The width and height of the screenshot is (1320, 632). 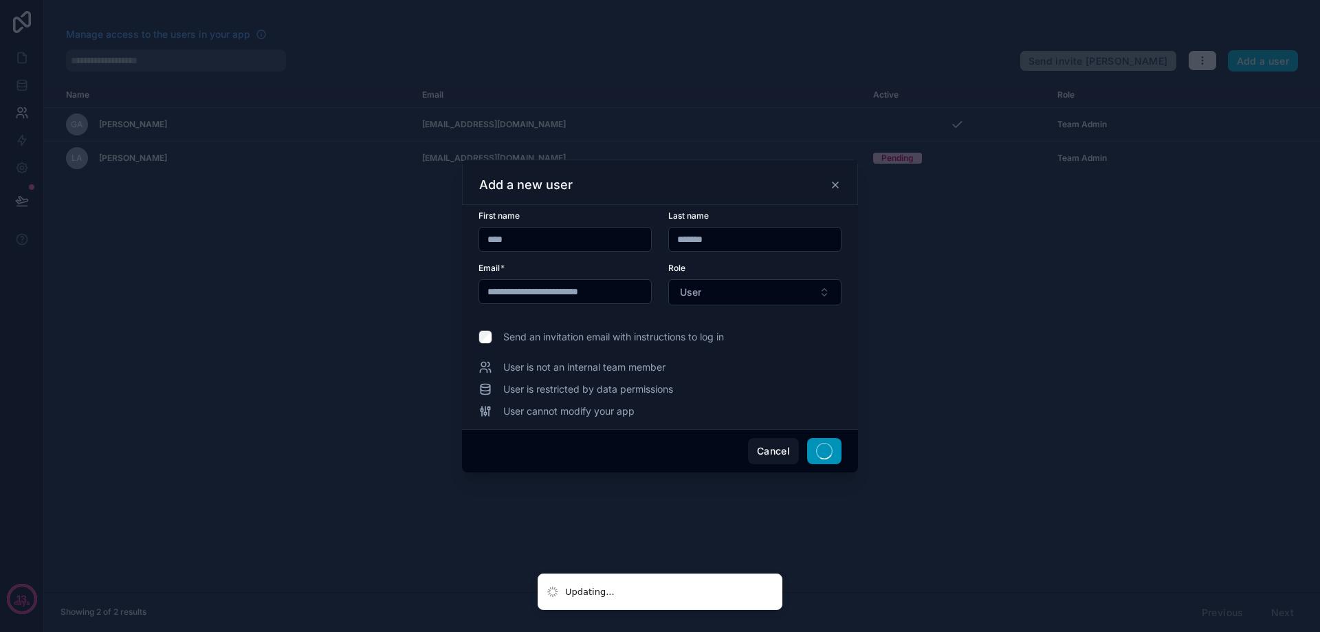 I want to click on span: User is not an internal team member, so click(x=584, y=367).